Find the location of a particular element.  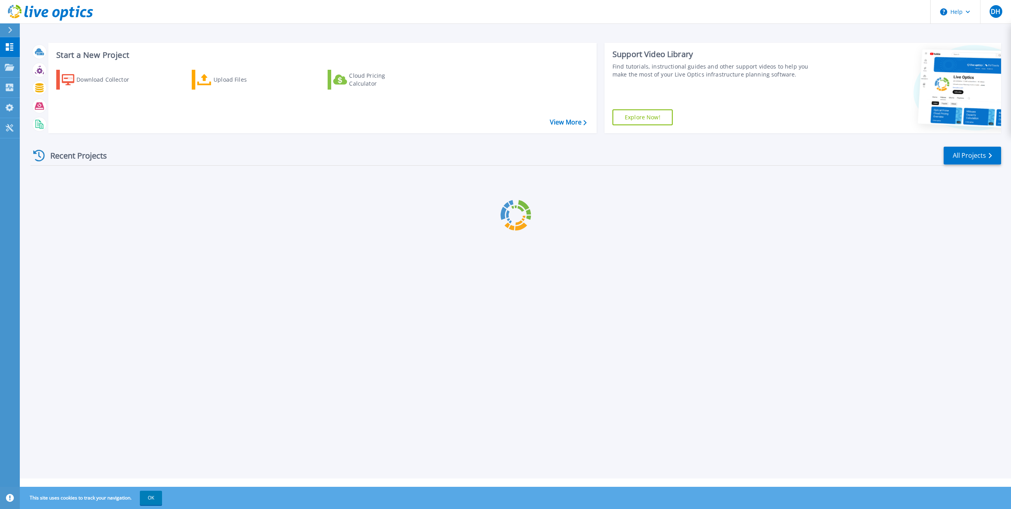

div: Upload Files is located at coordinates (245, 80).